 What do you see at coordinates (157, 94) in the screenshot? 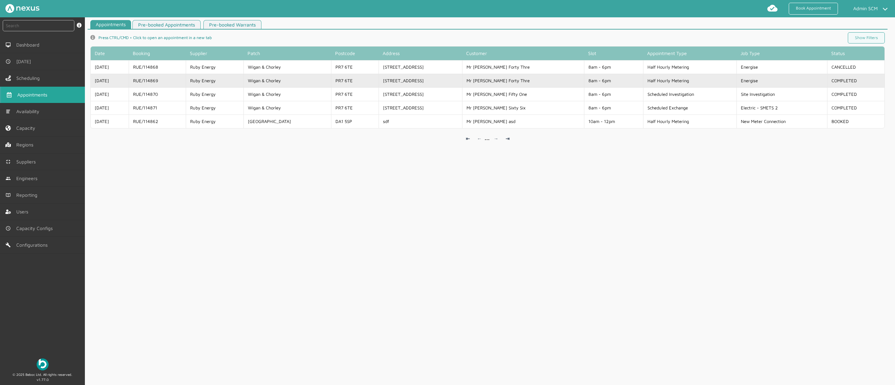
I see `td: RUE/114870` at bounding box center [157, 94].